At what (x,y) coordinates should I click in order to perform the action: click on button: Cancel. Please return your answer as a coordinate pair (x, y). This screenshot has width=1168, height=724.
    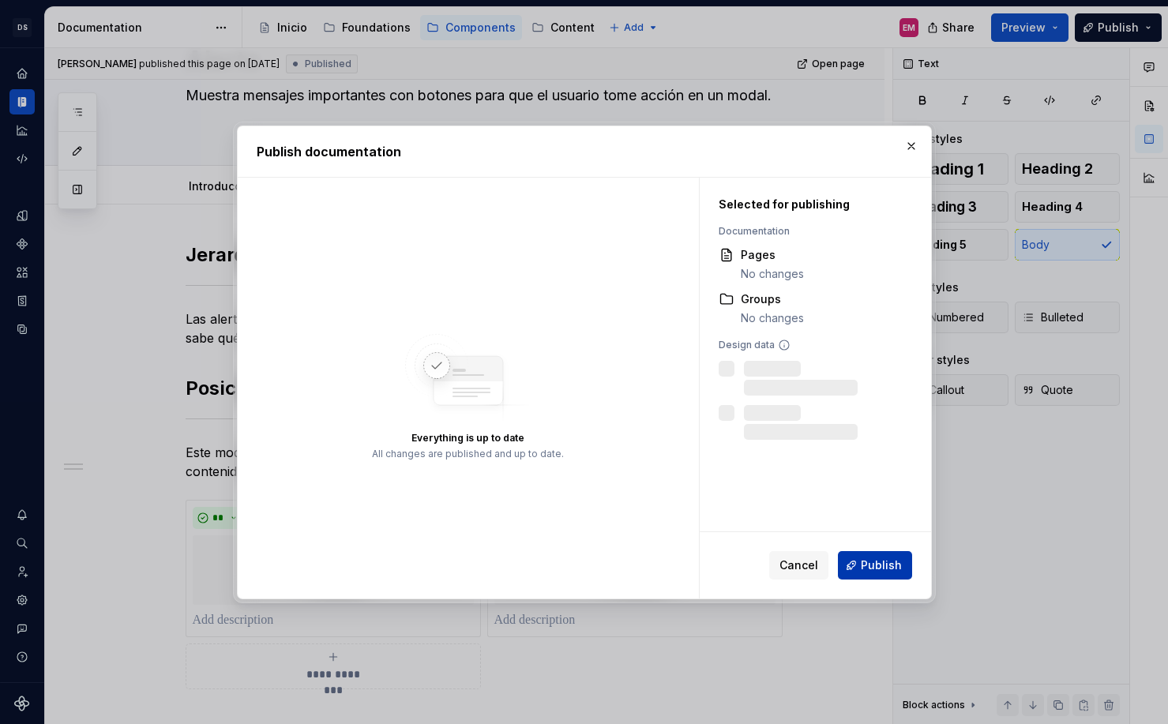
    Looking at the image, I should click on (798, 565).